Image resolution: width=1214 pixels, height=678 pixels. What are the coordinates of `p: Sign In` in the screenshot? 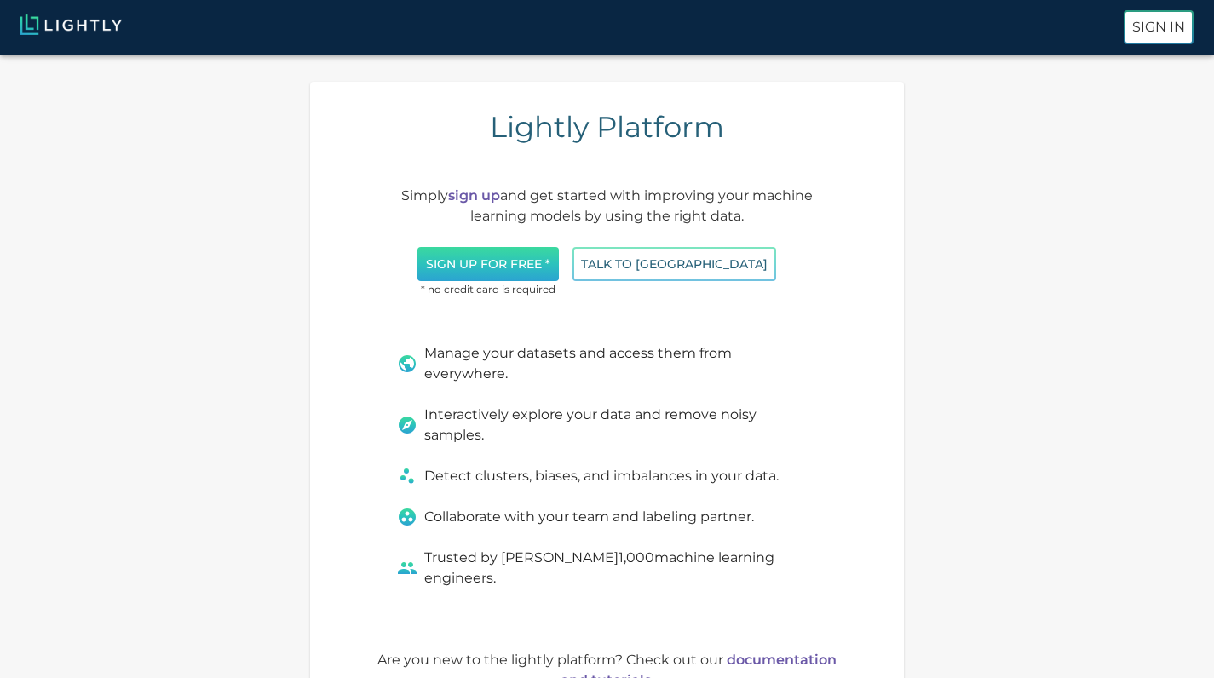 It's located at (1159, 27).